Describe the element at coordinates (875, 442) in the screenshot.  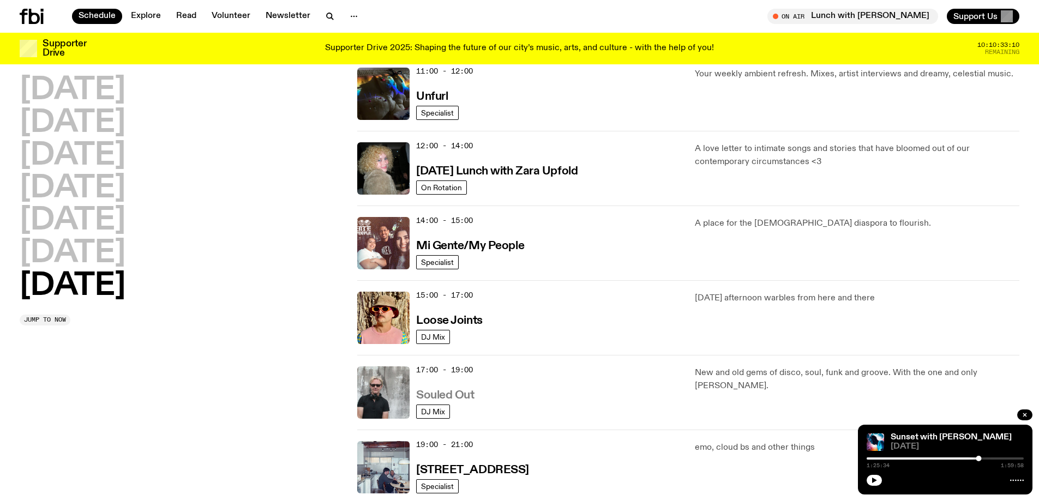
I see `img: Simon Caldwell stands side on, looking downwards. He has headphones on. Behind him is a brightly ...` at that location.